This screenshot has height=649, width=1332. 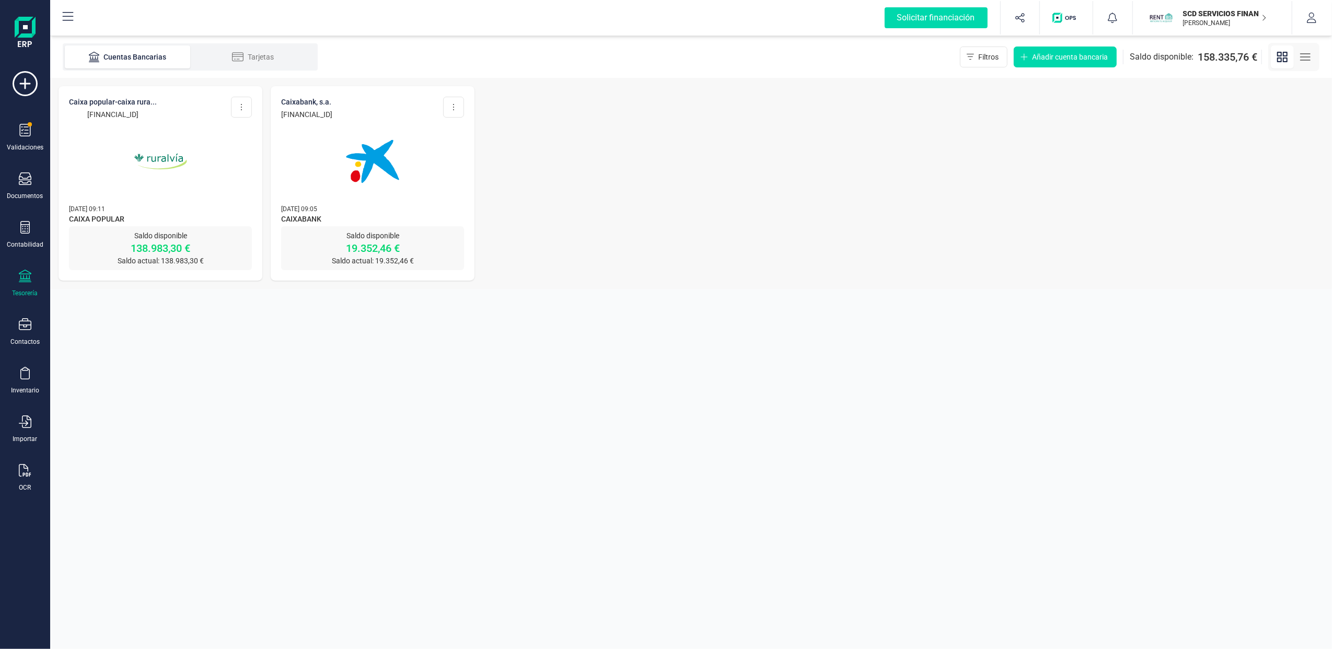 I want to click on div: Contabilidad, so click(x=25, y=245).